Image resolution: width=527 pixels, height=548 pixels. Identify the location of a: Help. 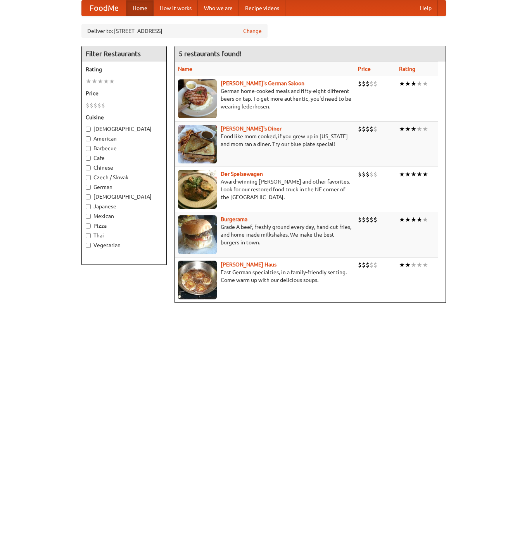
(425, 8).